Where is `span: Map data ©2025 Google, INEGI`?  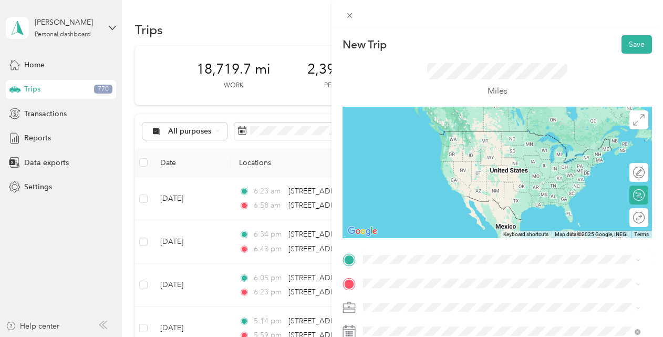 span: Map data ©2025 Google, INEGI is located at coordinates (591, 234).